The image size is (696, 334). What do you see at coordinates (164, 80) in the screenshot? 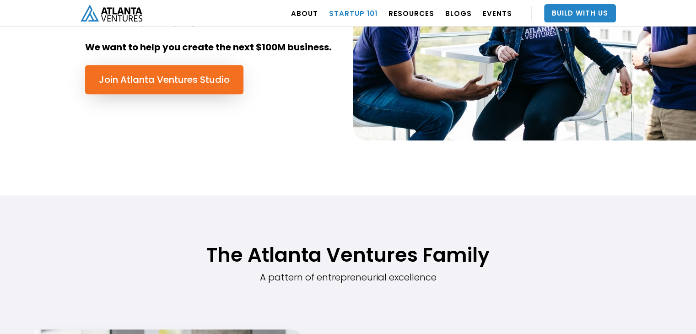
I see `a: Join Atlanta Ventures Studio` at bounding box center [164, 80].